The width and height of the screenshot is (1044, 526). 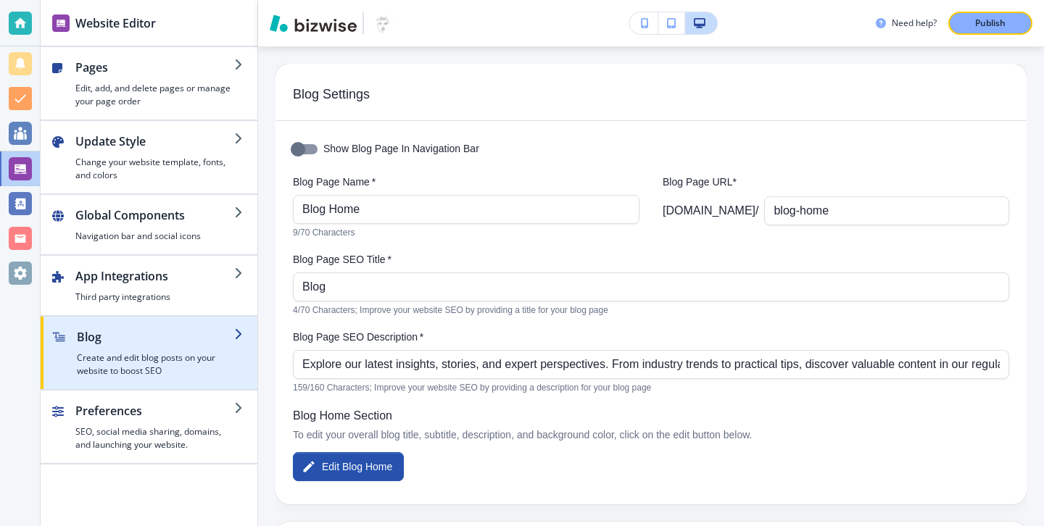 I want to click on h2: Website Editor, so click(x=115, y=23).